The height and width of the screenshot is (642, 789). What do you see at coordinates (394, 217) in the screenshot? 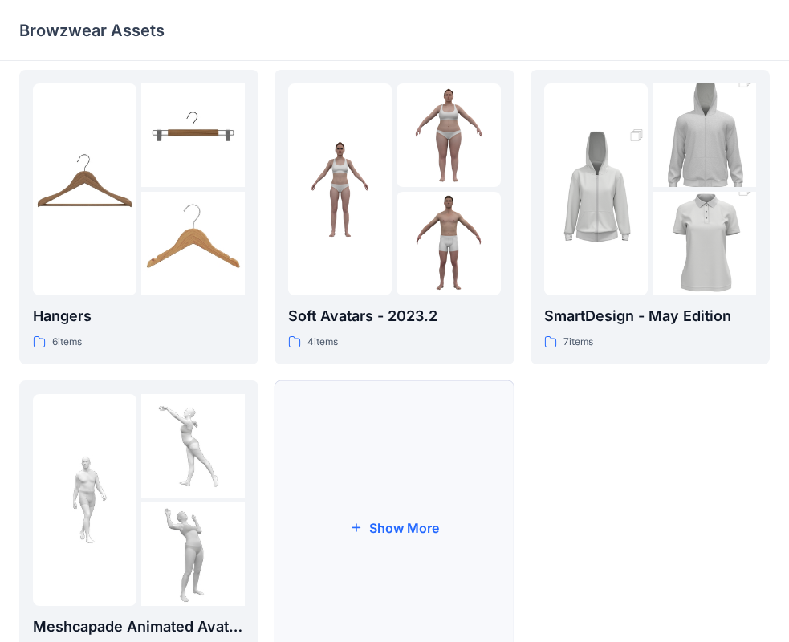
I see `a: folder 1folder 2folder 3Soft Avatars - 2023.24items` at bounding box center [394, 217].